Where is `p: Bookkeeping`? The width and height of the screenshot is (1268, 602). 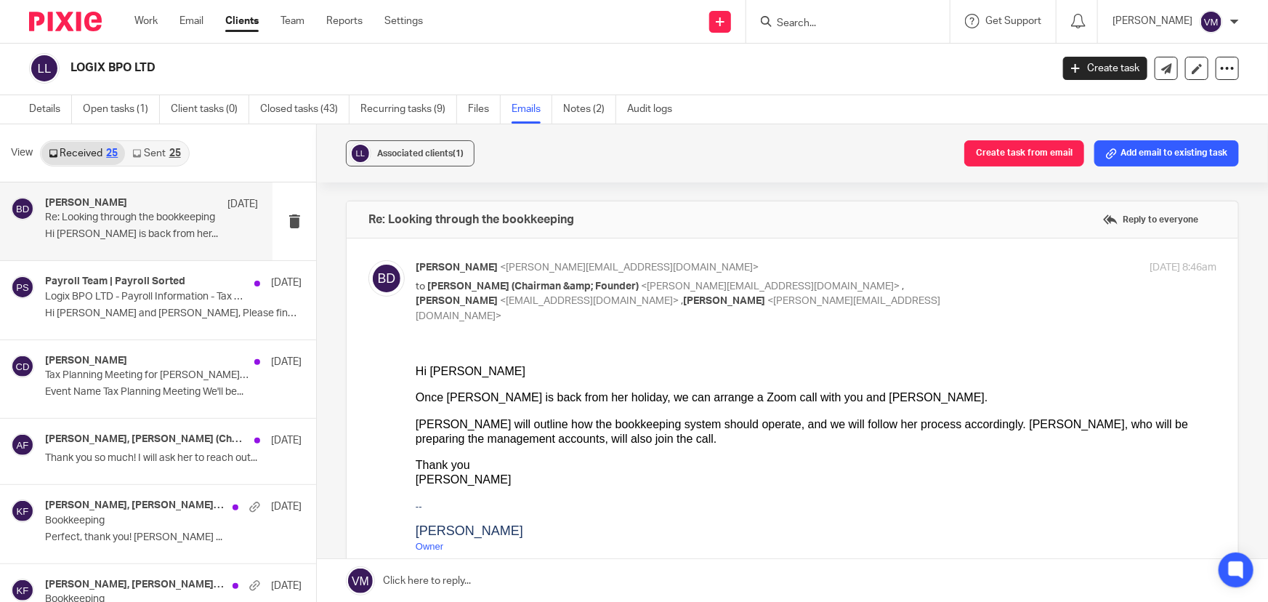
p: Bookkeeping is located at coordinates (147, 520).